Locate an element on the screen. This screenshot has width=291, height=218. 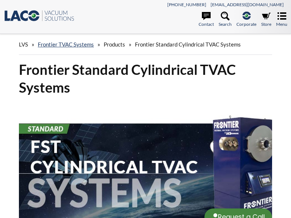
span: Frontier Standard Cylindrical TVAC Systems is located at coordinates (188, 44).